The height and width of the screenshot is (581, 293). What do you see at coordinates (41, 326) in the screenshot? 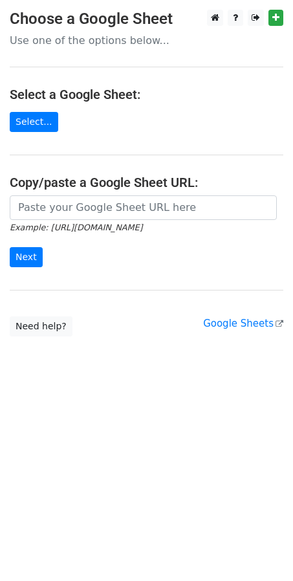
I see `a: Need help?` at bounding box center [41, 326].